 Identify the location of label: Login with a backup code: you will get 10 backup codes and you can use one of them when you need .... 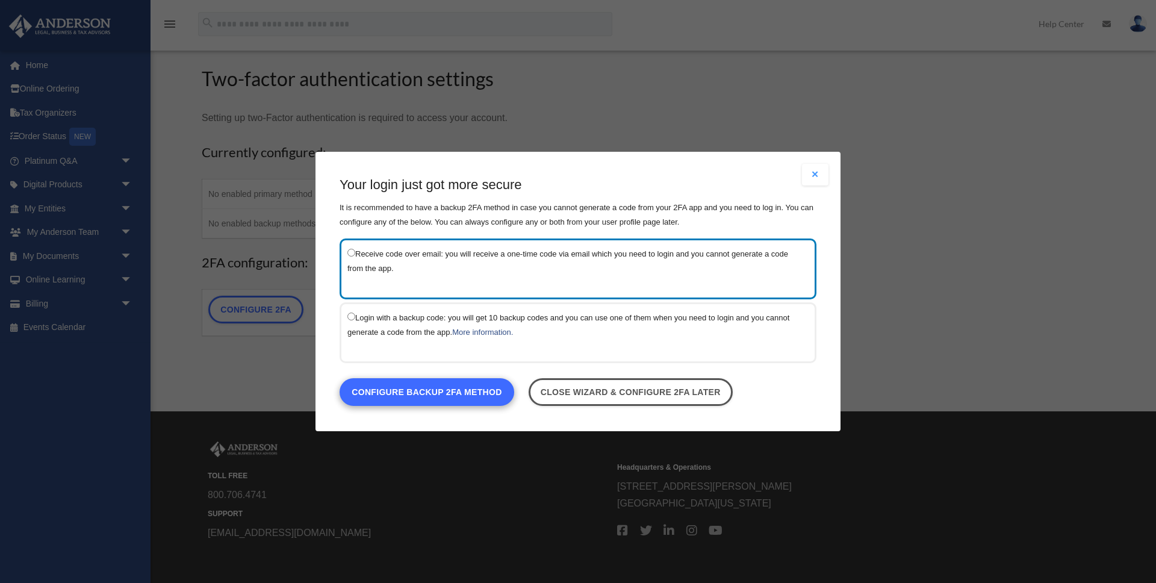
(572, 325).